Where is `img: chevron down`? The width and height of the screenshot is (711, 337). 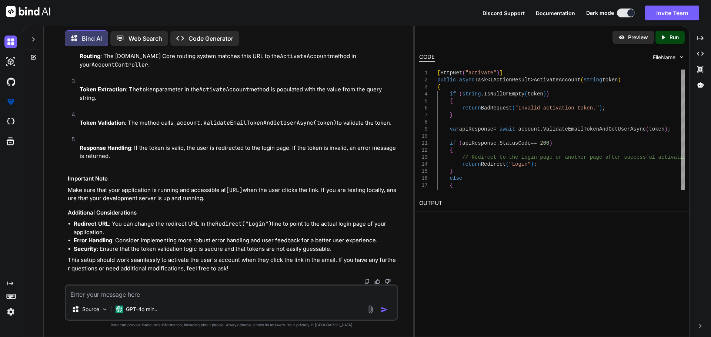
img: chevron down is located at coordinates (682, 57).